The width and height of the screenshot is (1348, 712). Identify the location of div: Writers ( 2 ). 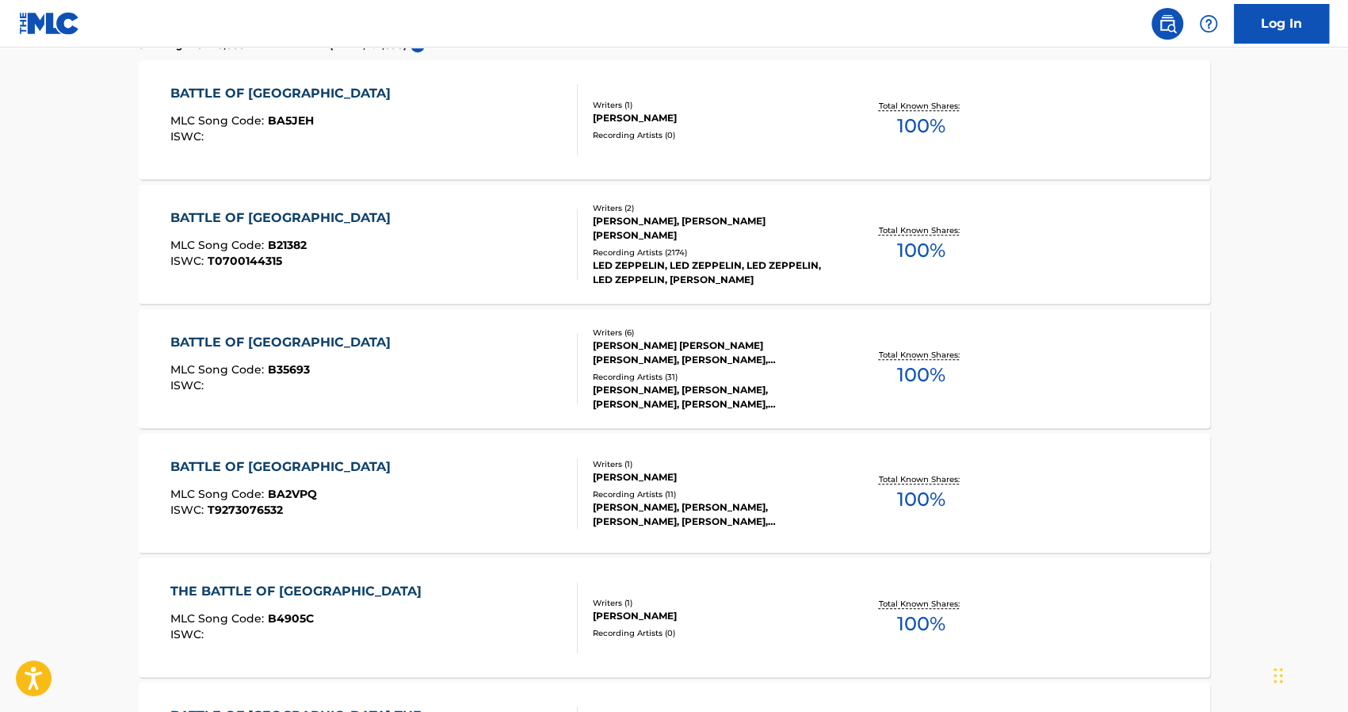
(713, 208).